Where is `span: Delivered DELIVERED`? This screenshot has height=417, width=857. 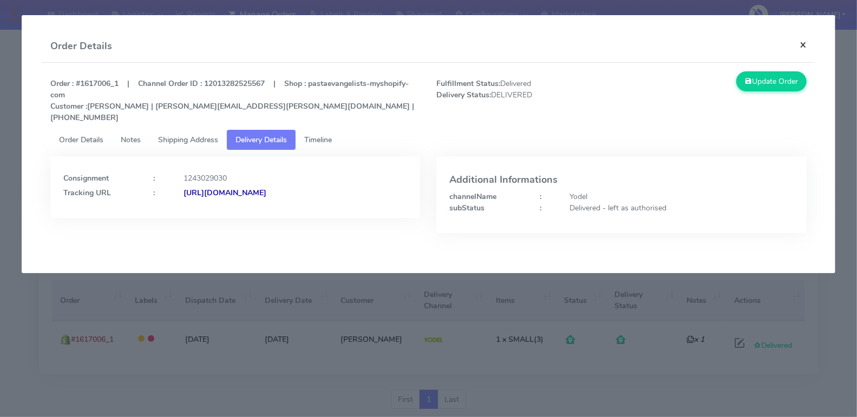
span: Delivered DELIVERED is located at coordinates (525, 101).